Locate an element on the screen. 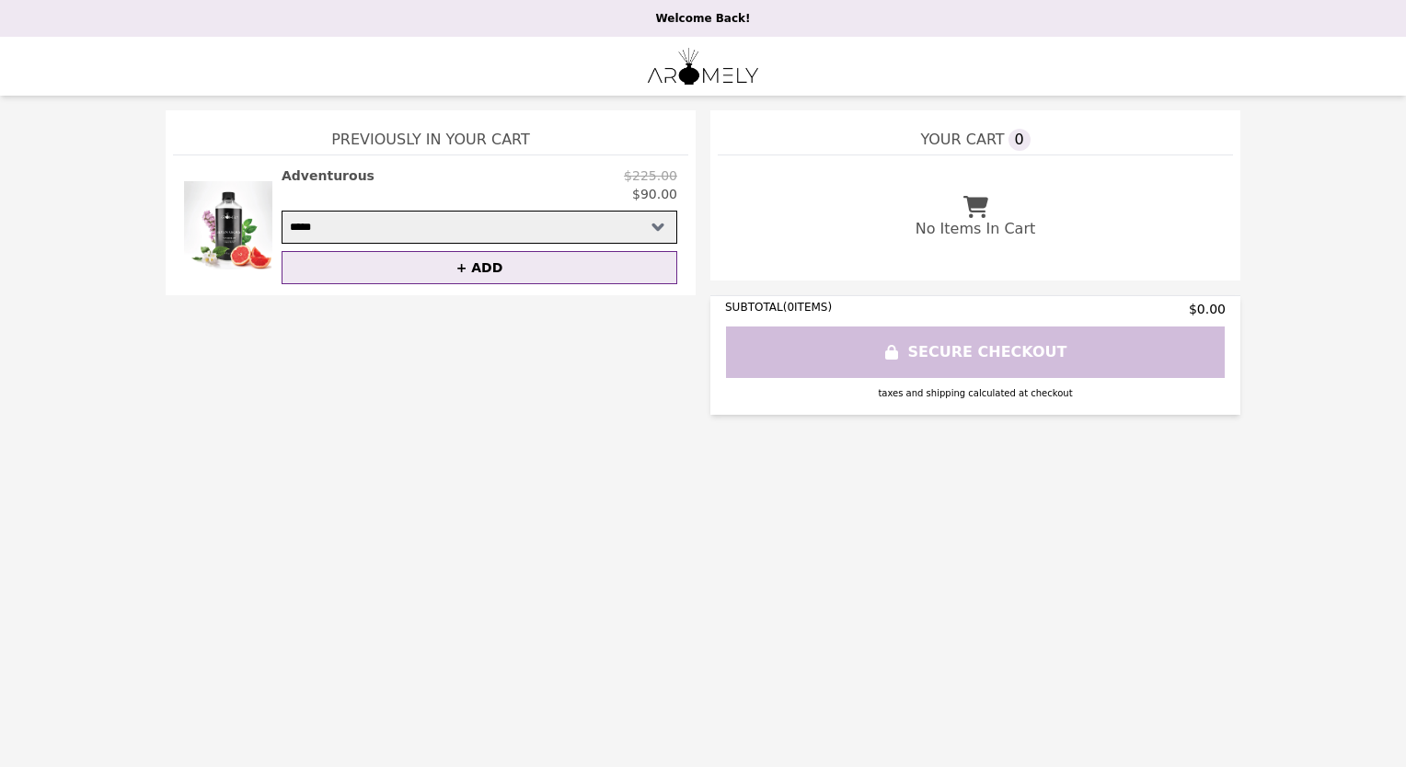  p: $90.00 is located at coordinates (654, 194).